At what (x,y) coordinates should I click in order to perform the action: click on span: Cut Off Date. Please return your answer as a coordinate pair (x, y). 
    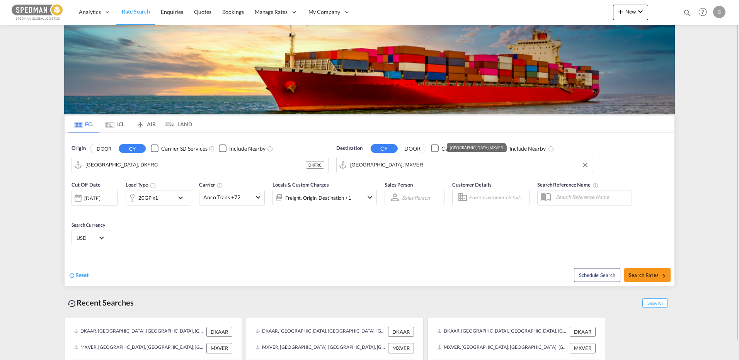
    Looking at the image, I should click on (86, 185).